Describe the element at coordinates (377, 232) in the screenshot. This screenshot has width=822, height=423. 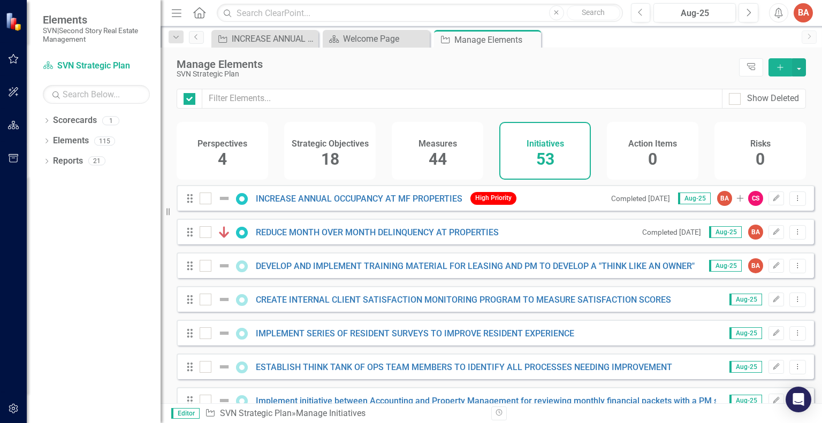
I see `a: REDUCE MONTH OVER MONTH DELINQUENCY AT PROPERTIES` at that location.